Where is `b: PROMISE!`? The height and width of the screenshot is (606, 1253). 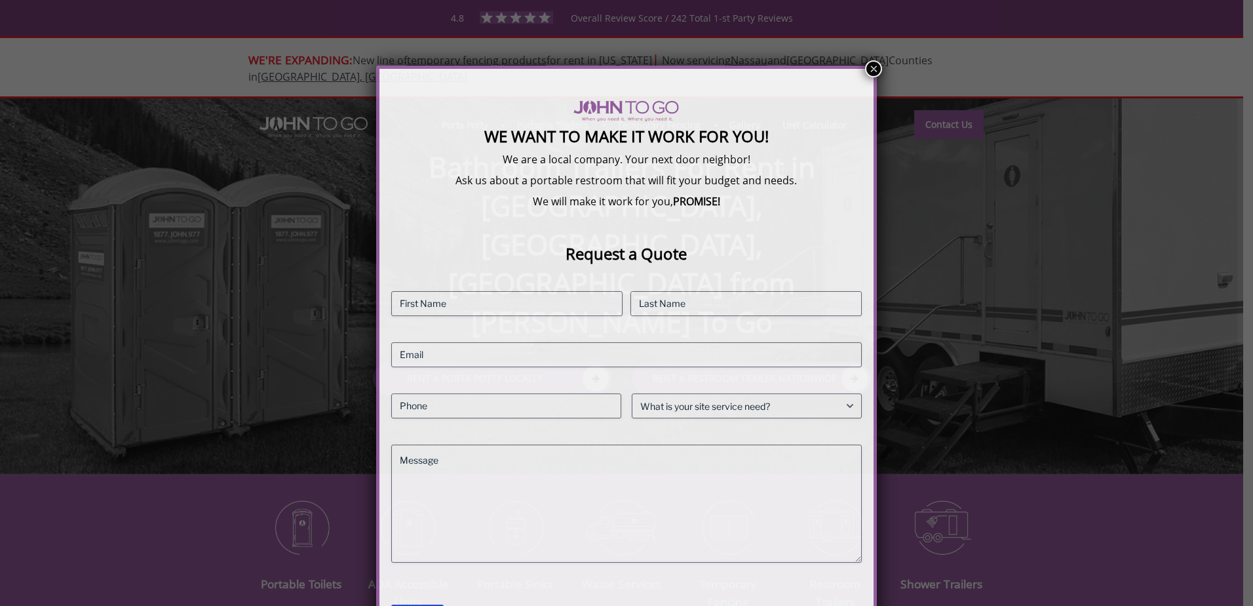
b: PROMISE! is located at coordinates (697, 201).